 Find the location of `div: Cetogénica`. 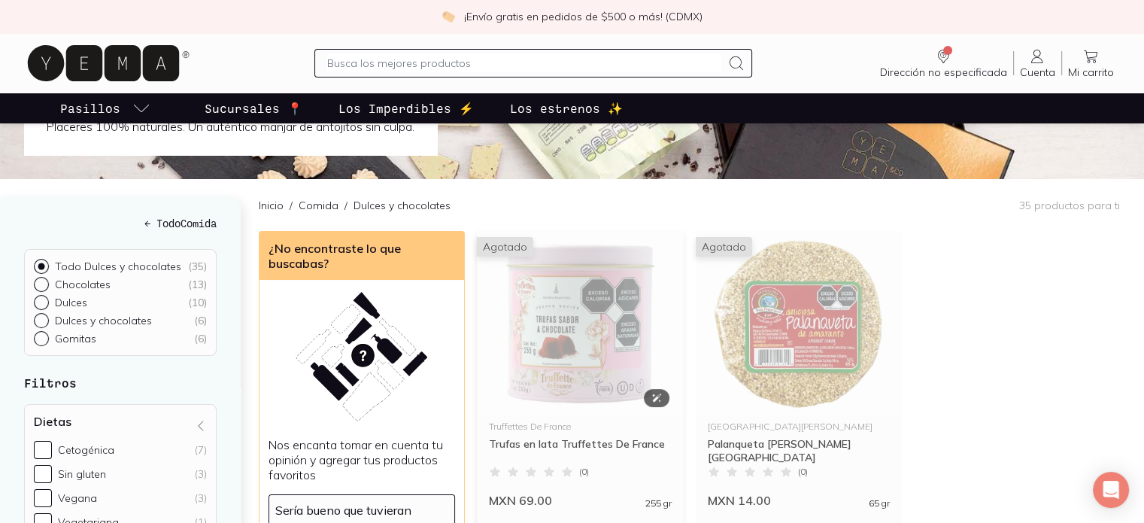

div: Cetogénica is located at coordinates (86, 450).